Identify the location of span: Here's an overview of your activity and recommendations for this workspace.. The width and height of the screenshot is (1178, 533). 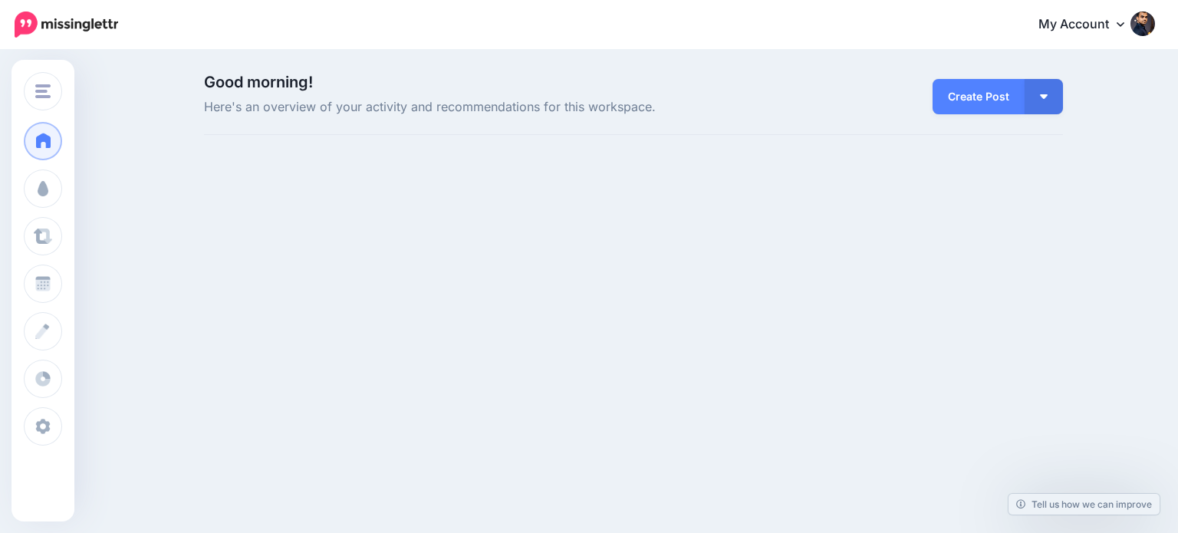
(486, 107).